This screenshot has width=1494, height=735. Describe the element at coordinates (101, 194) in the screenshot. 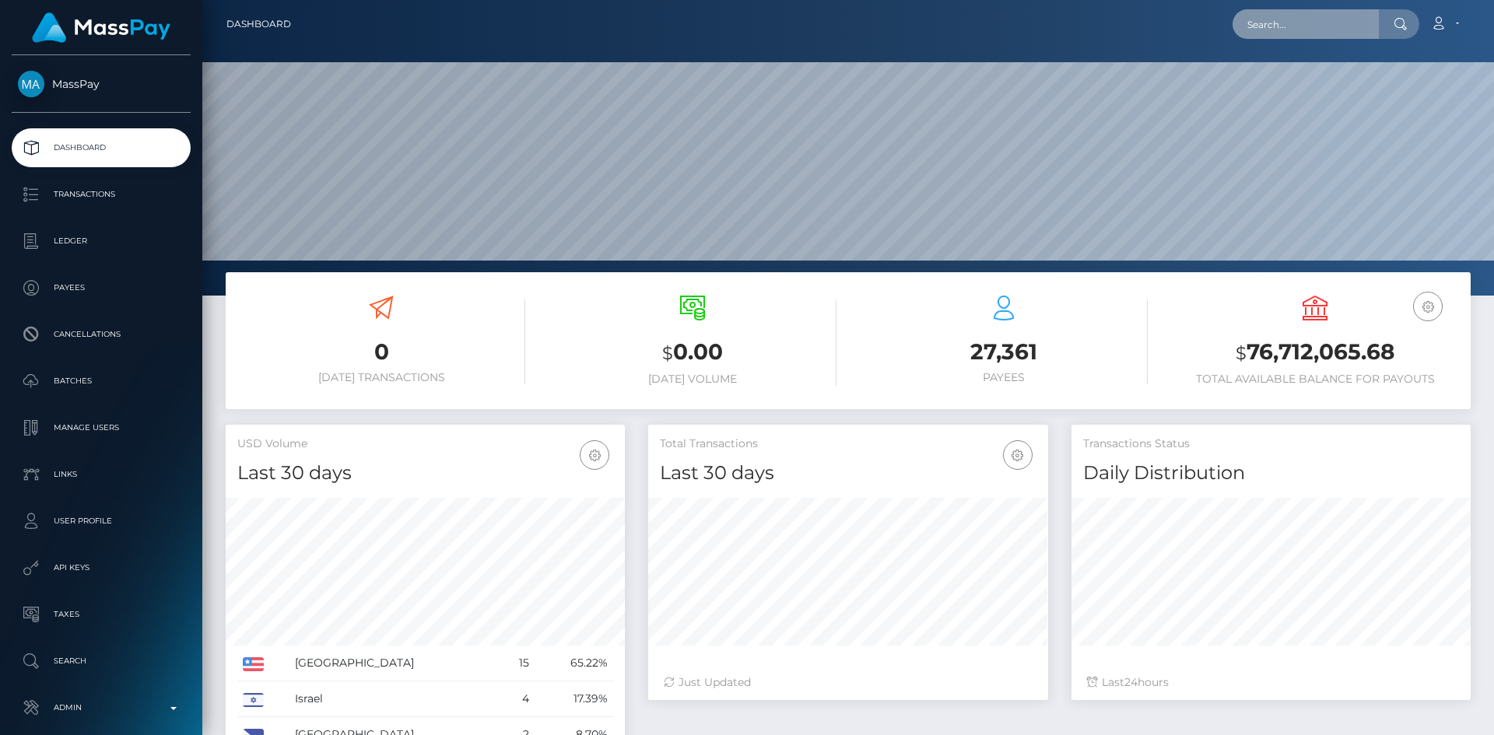

I see `p: Transactions` at that location.